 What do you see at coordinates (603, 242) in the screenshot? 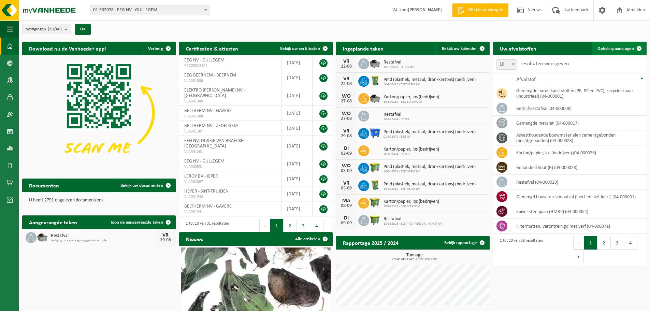
I see `button: 2` at bounding box center [603, 242].